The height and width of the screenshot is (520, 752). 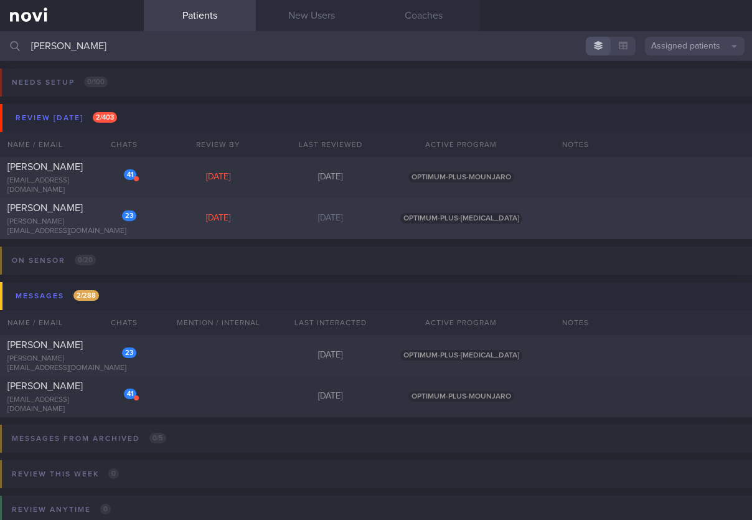 What do you see at coordinates (330, 144) in the screenshot?
I see `div: Last Reviewed` at bounding box center [330, 144].